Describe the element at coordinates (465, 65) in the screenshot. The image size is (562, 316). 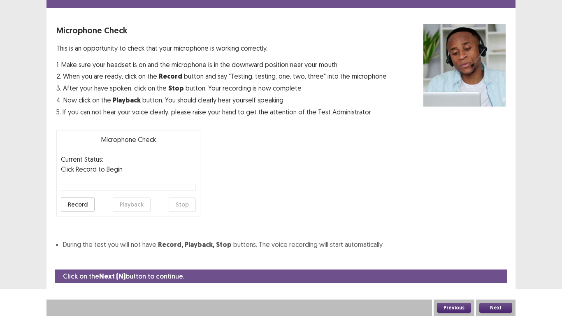
I see `img: microphone check` at that location.